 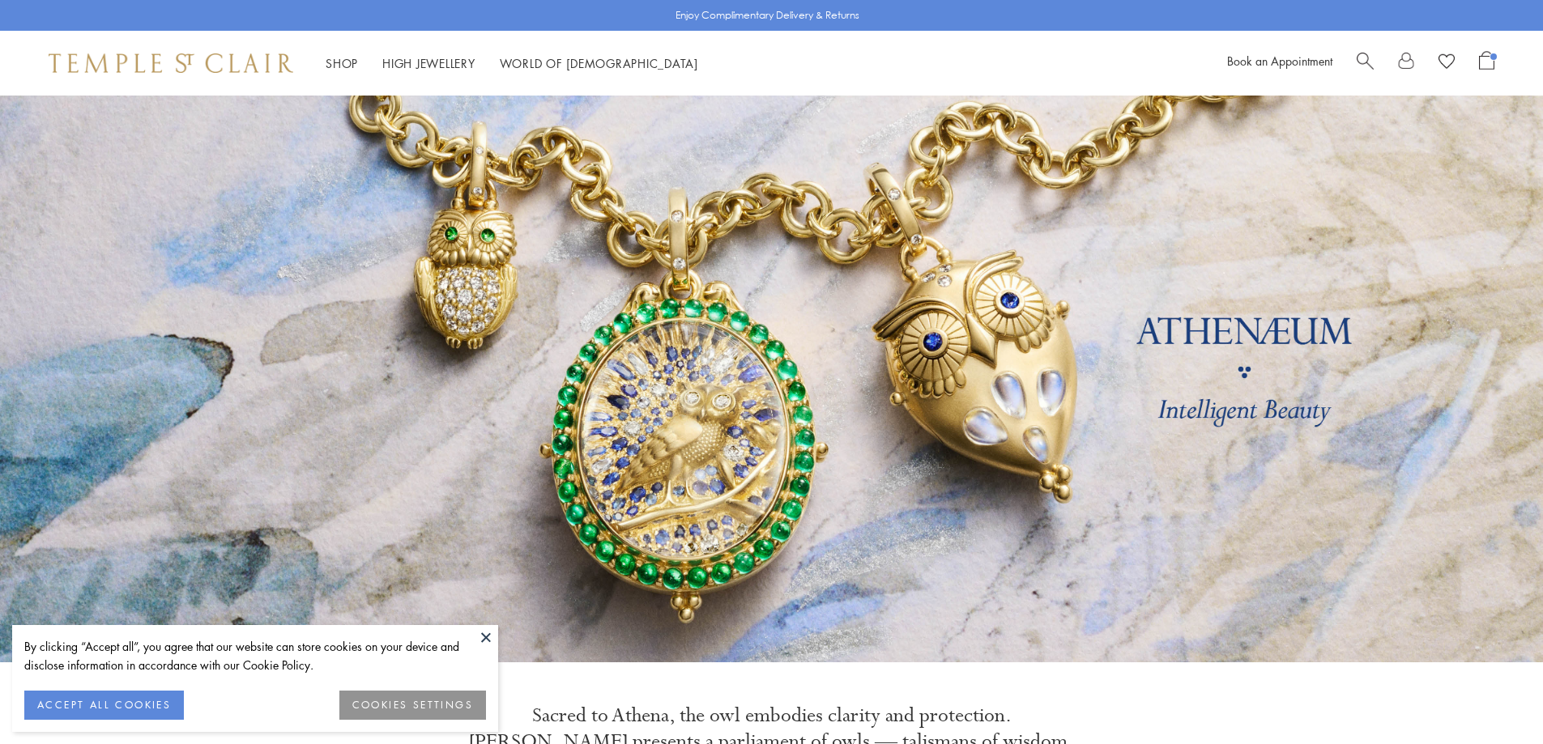 What do you see at coordinates (428, 63) in the screenshot?
I see `a: High JewelleryHigh Jewellery` at bounding box center [428, 63].